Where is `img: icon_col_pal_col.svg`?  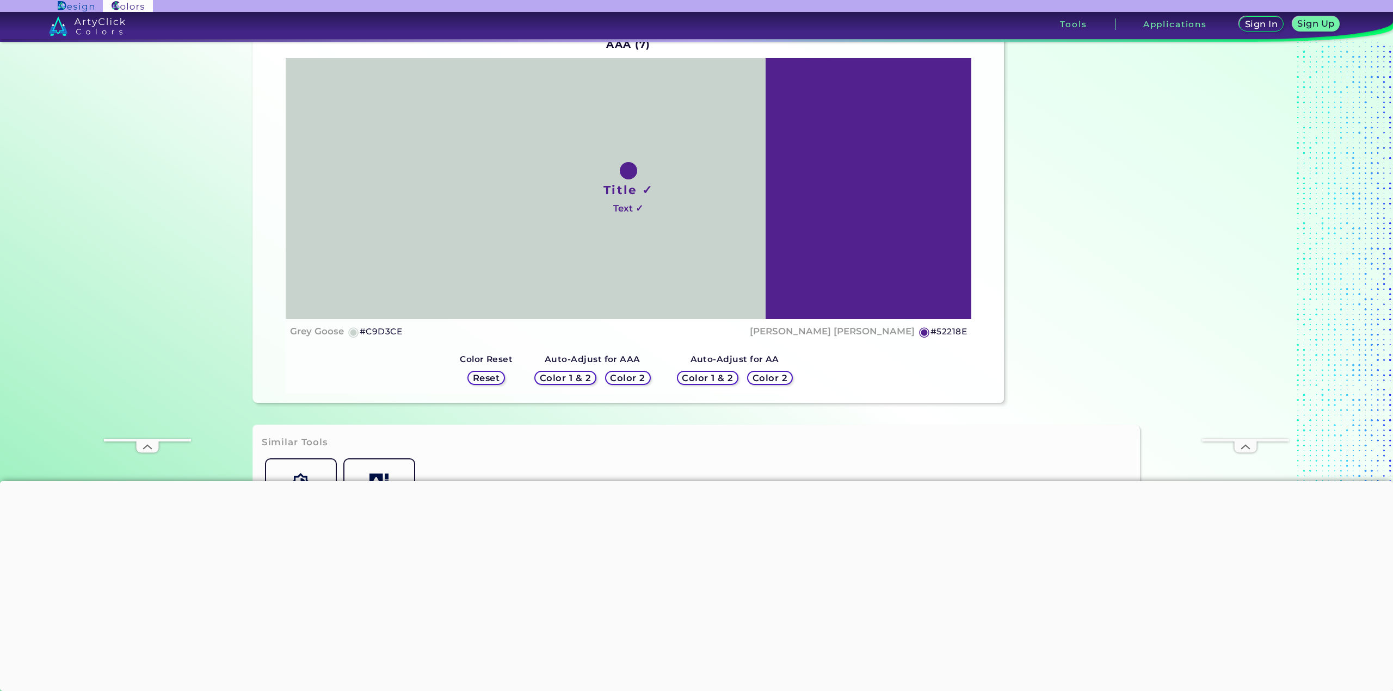 img: icon_col_pal_col.svg is located at coordinates (379, 483).